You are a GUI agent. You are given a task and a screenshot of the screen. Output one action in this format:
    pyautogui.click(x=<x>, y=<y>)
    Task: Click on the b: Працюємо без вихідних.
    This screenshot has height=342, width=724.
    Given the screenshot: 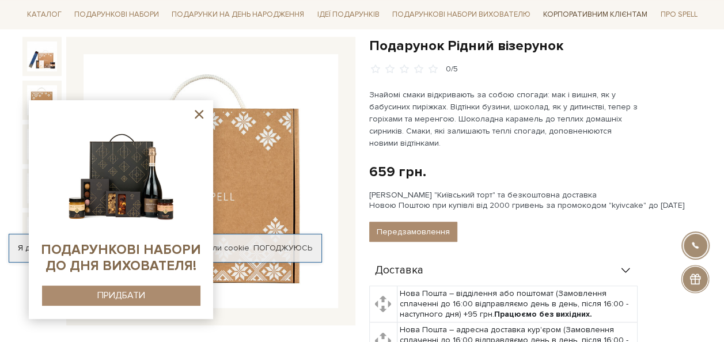 What is the action you would take?
    pyautogui.click(x=544, y=314)
    